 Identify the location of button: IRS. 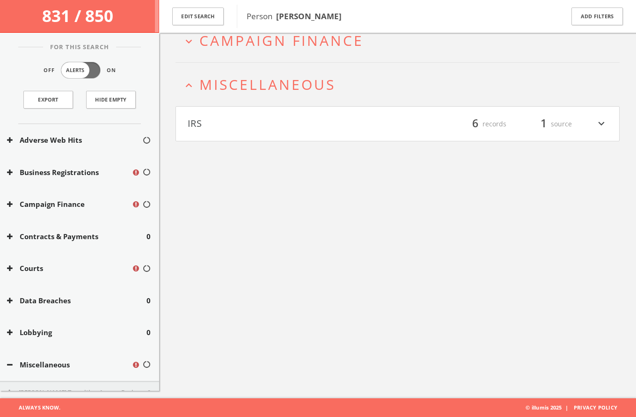
(293, 124).